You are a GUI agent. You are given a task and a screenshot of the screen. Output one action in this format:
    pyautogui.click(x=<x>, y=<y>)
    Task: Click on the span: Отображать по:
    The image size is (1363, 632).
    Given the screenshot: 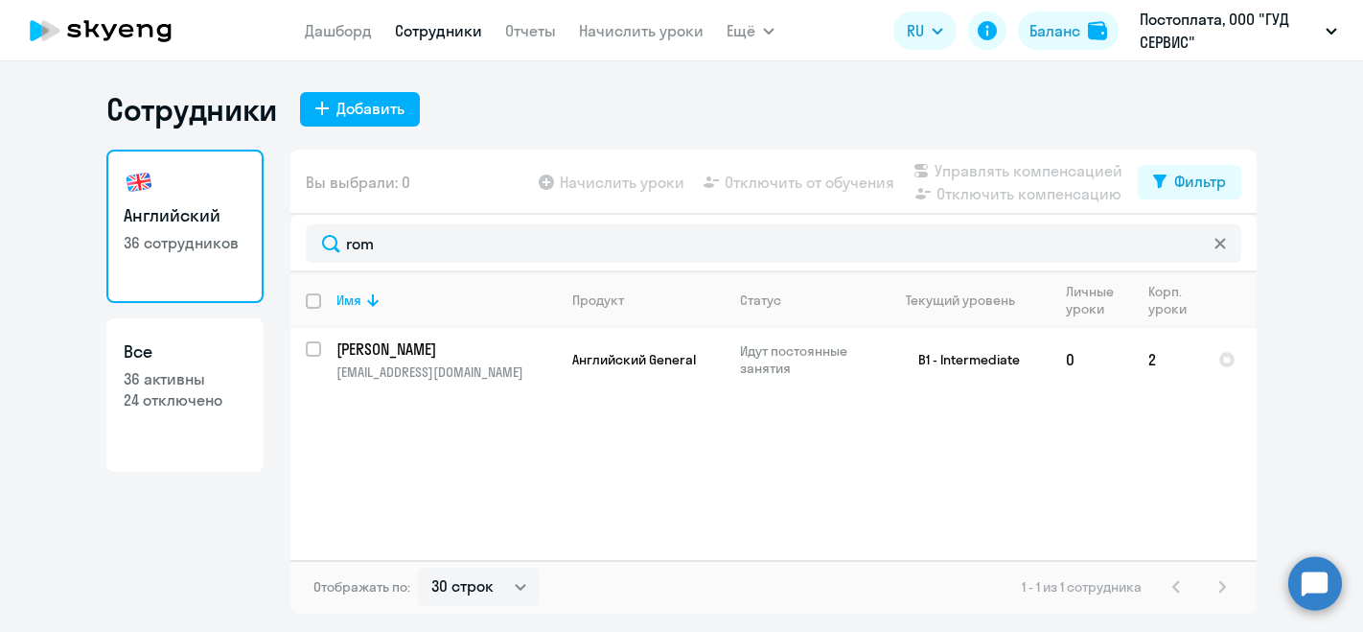 What is the action you would take?
    pyautogui.click(x=361, y=587)
    